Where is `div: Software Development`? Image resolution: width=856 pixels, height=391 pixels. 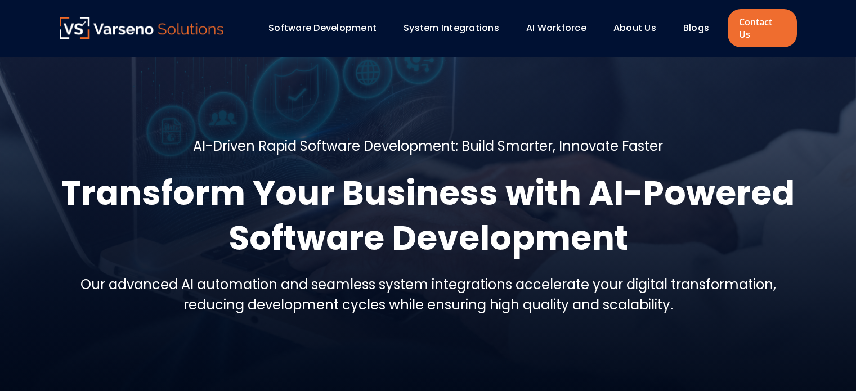 div: Software Development is located at coordinates (328, 28).